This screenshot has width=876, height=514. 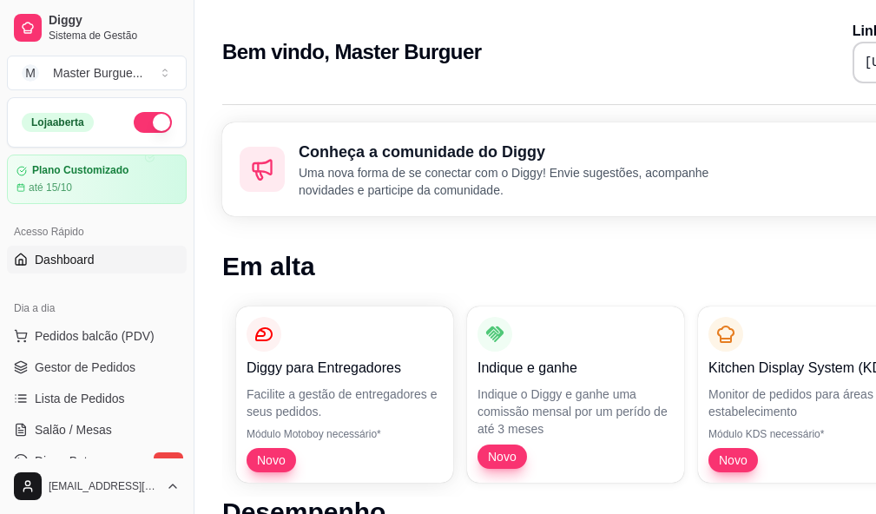 What do you see at coordinates (96, 73) in the screenshot?
I see `button: Select a team` at bounding box center [96, 73].